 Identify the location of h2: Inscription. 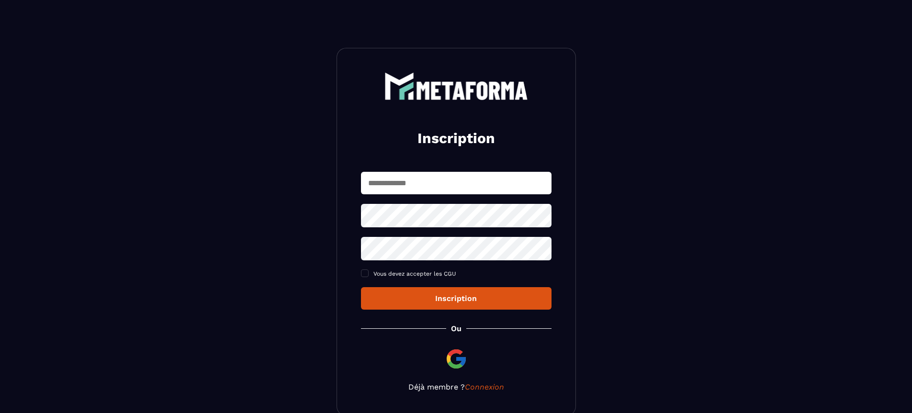
(456, 138).